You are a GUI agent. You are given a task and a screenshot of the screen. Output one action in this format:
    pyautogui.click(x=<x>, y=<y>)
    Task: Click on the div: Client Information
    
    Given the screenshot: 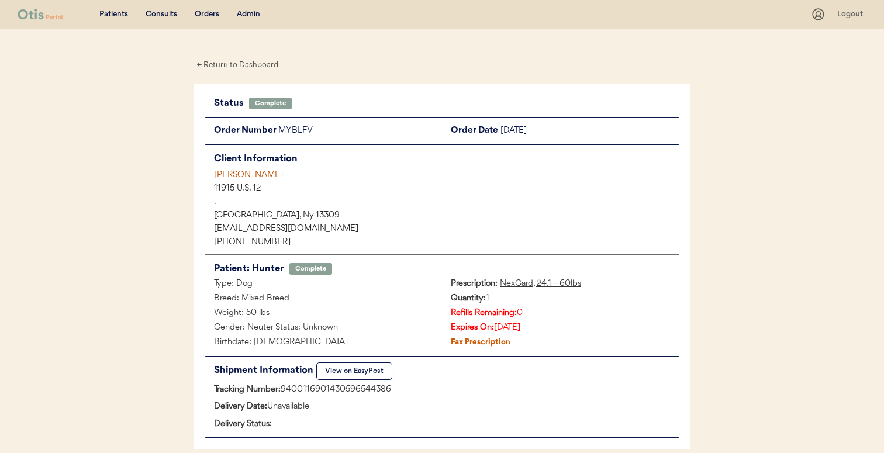 What is the action you would take?
    pyautogui.click(x=446, y=159)
    